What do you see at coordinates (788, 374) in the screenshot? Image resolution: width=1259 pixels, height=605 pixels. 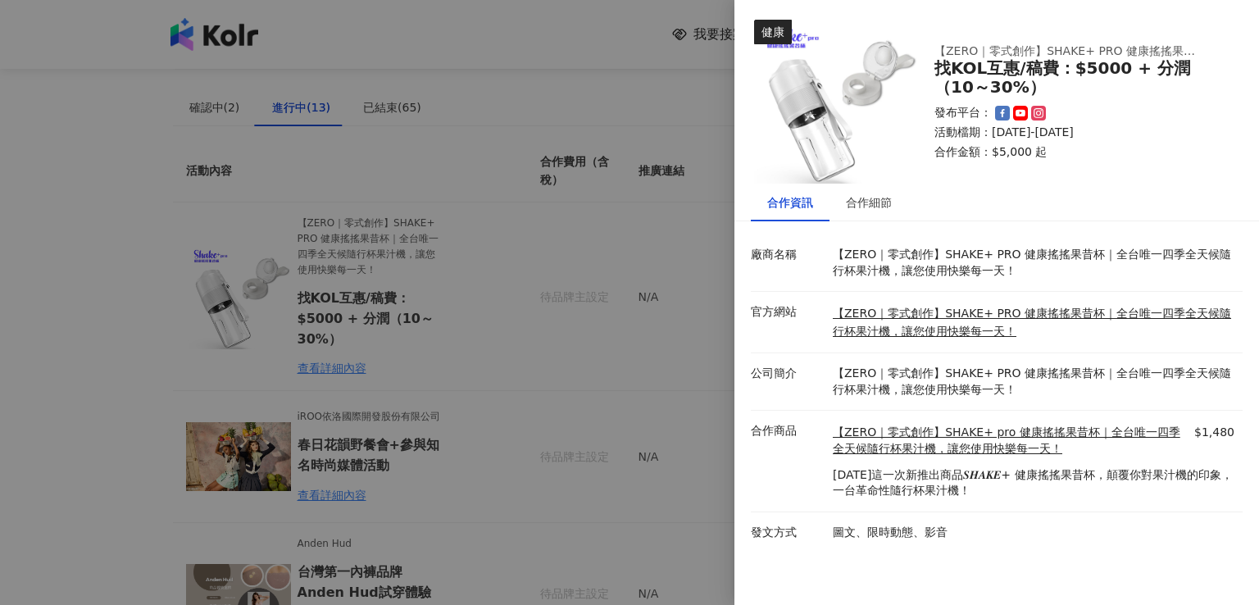 I see `p: 公司簡介` at bounding box center [788, 374].